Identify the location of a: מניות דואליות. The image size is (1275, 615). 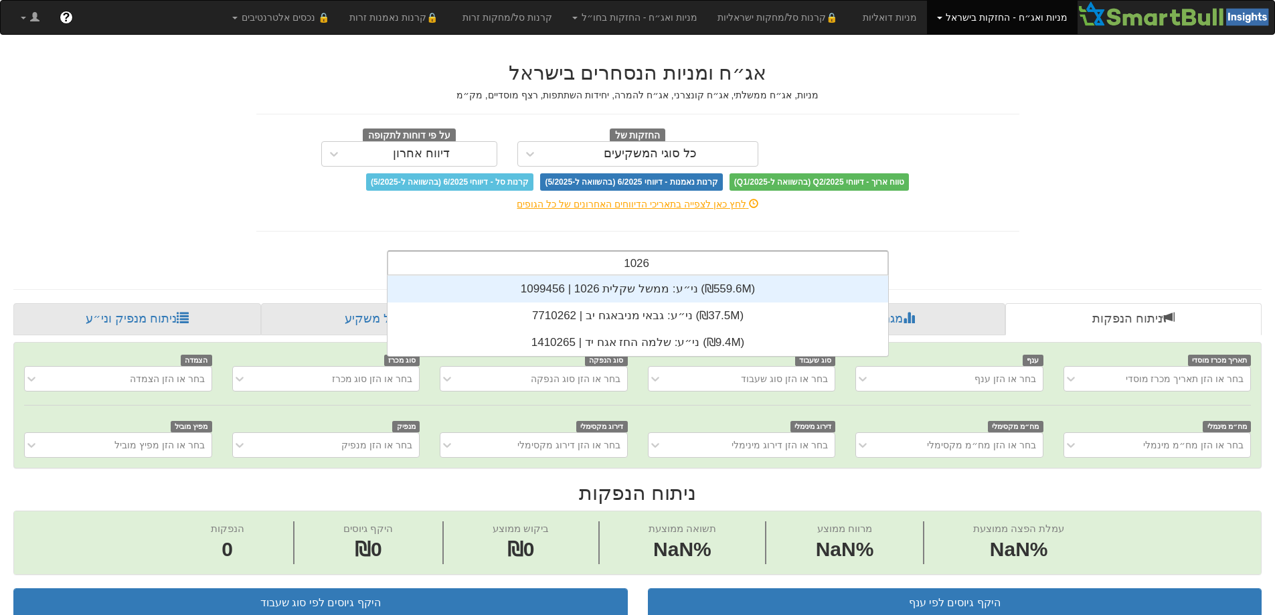
(889, 17).